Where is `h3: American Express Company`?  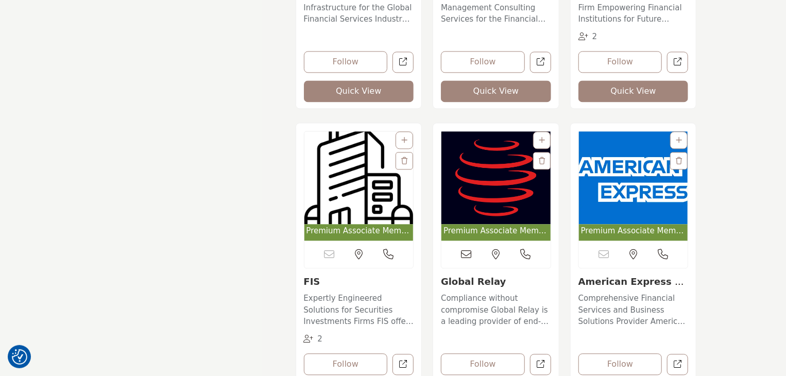 h3: American Express Company is located at coordinates (634, 282).